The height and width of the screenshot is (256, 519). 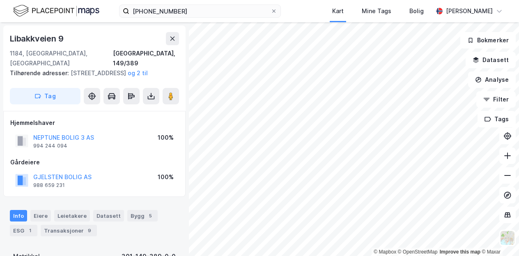 What do you see at coordinates (377, 11) in the screenshot?
I see `div: Mine Tags` at bounding box center [377, 11].